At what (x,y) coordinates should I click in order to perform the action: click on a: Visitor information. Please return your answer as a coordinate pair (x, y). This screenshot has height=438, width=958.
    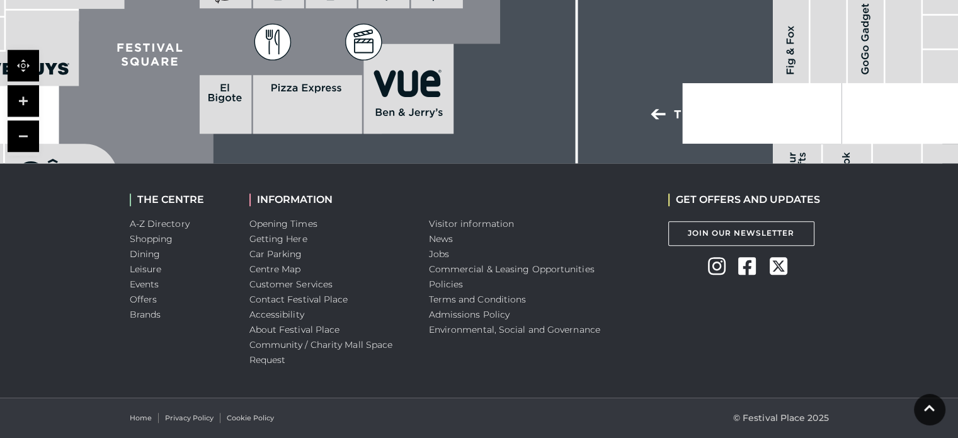
    Looking at the image, I should click on (472, 224).